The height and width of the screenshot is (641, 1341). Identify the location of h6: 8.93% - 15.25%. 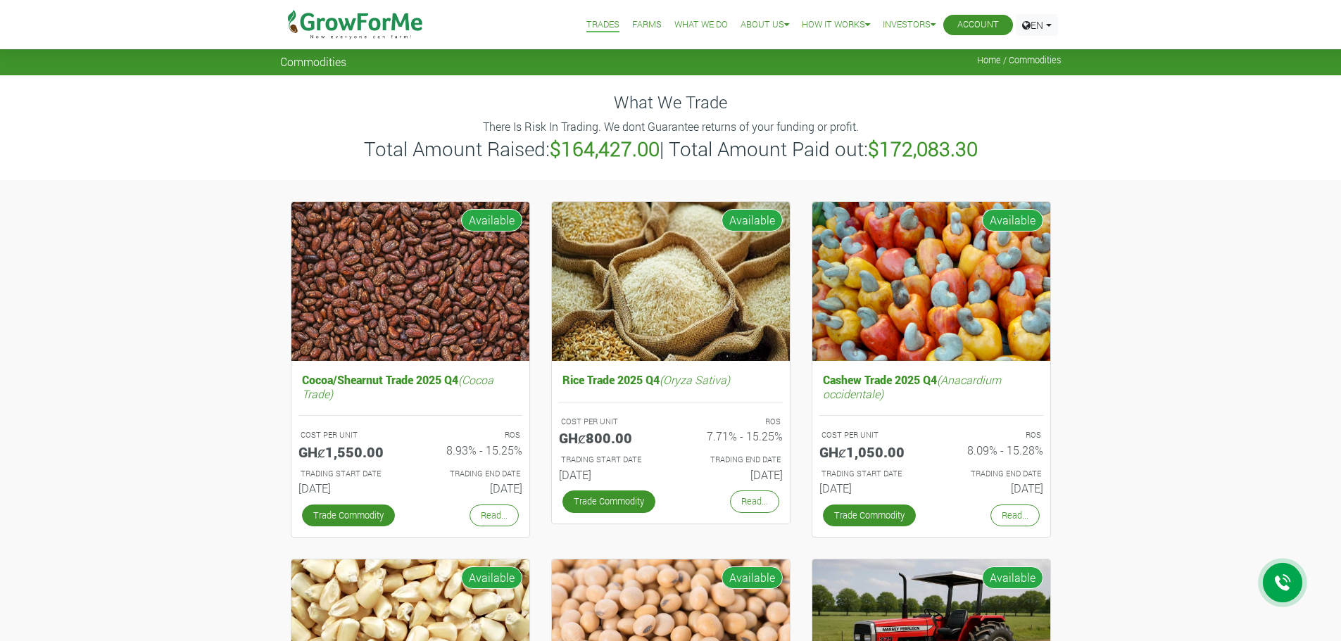
(471, 450).